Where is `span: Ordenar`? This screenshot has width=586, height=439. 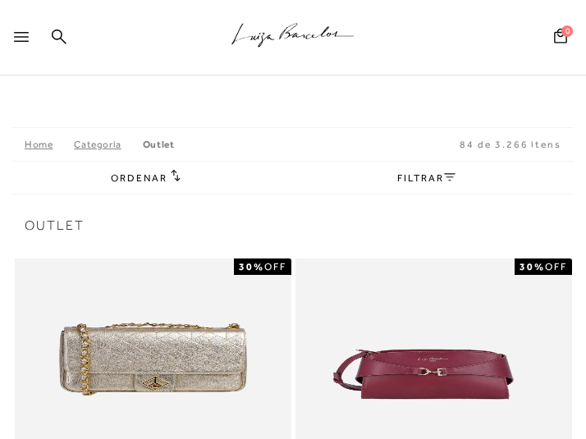 span: Ordenar is located at coordinates (139, 178).